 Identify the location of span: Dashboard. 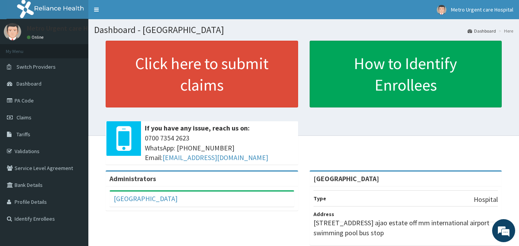
(29, 84).